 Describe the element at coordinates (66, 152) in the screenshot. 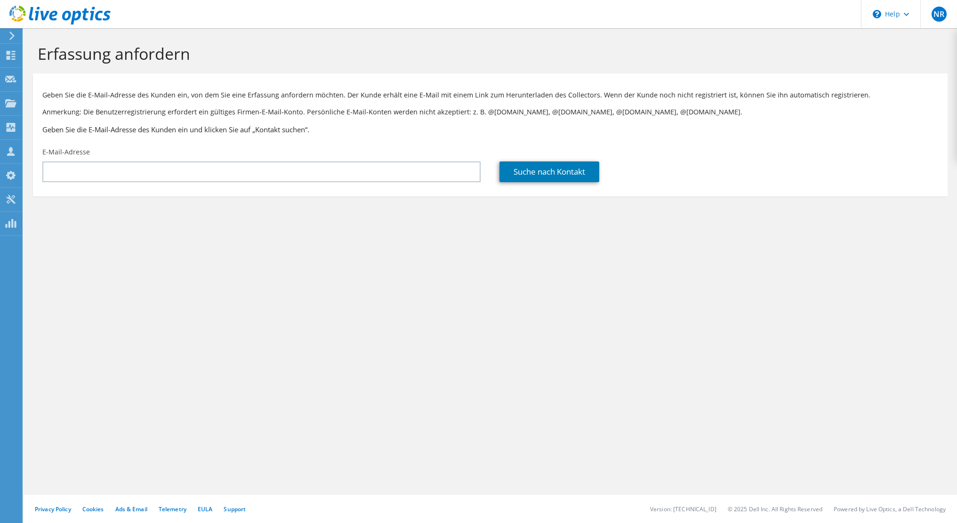

I see `label: E-Mail-Adresse` at that location.